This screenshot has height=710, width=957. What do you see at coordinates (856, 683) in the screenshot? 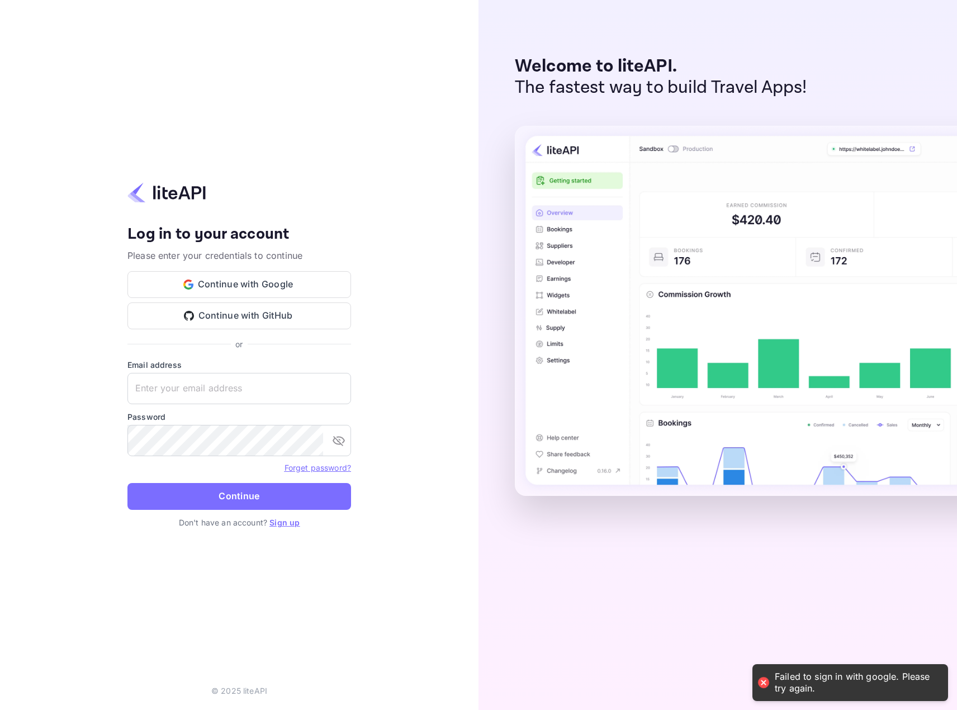
I see `div: Failed to sign in with google. Please try again.` at bounding box center [856, 683].